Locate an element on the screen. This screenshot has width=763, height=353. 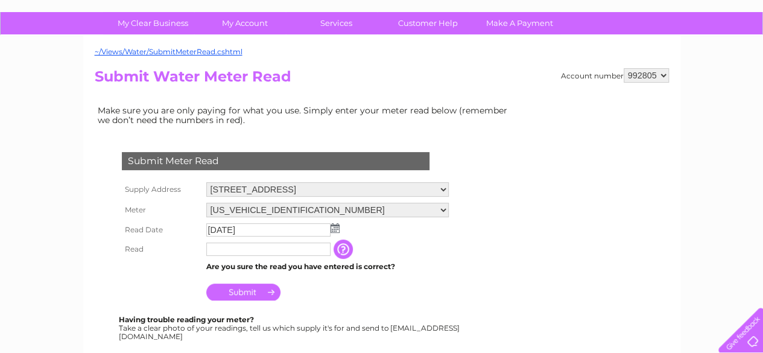
a: Telecoms is located at coordinates (633, 55).